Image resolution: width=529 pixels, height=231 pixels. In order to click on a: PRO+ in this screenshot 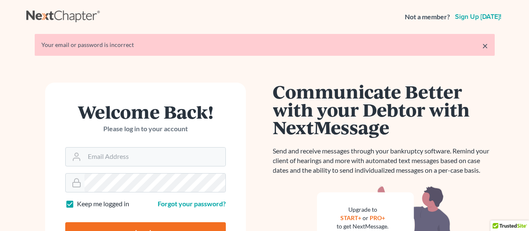, I will do `click(377, 217)`.